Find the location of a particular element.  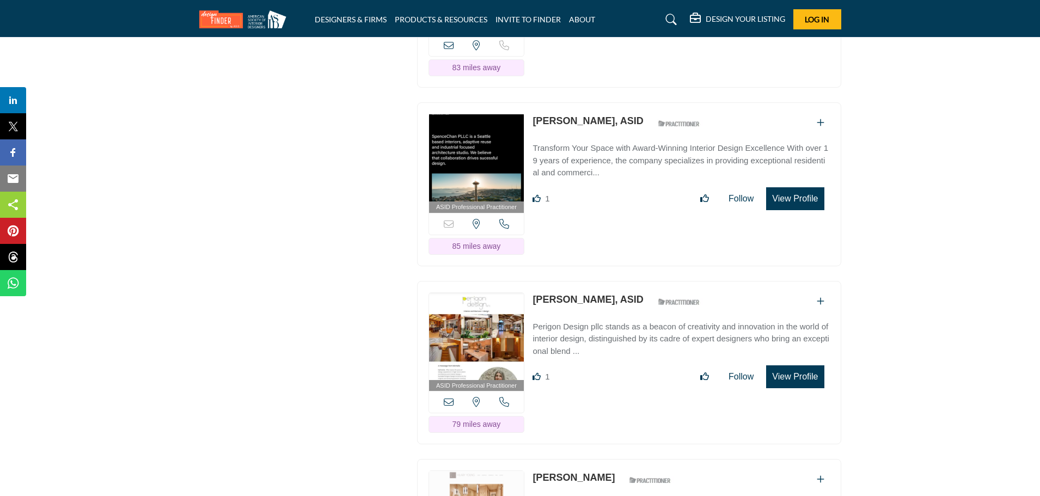

p: Perigon Design pllc stands as a beacon of creativity and innovation in the world of interior desi... is located at coordinates (680, 339).